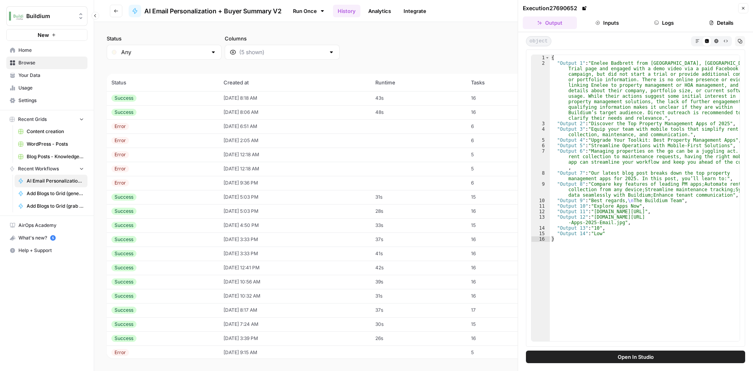 The height and width of the screenshot is (371, 753). Describe the element at coordinates (163, 82) in the screenshot. I see `th: Status` at that location.